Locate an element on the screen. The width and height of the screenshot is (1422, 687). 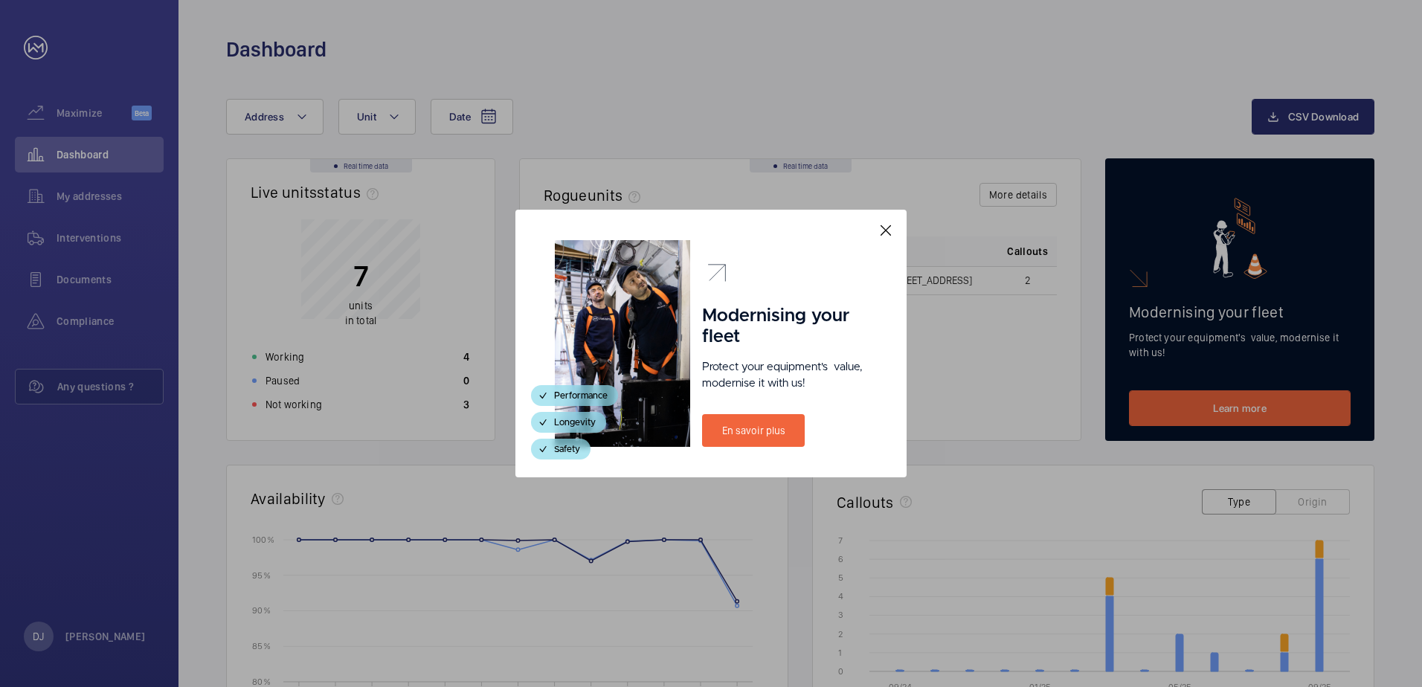
p: Protect your equipment's value, modernise it with us! is located at coordinates (785, 376).